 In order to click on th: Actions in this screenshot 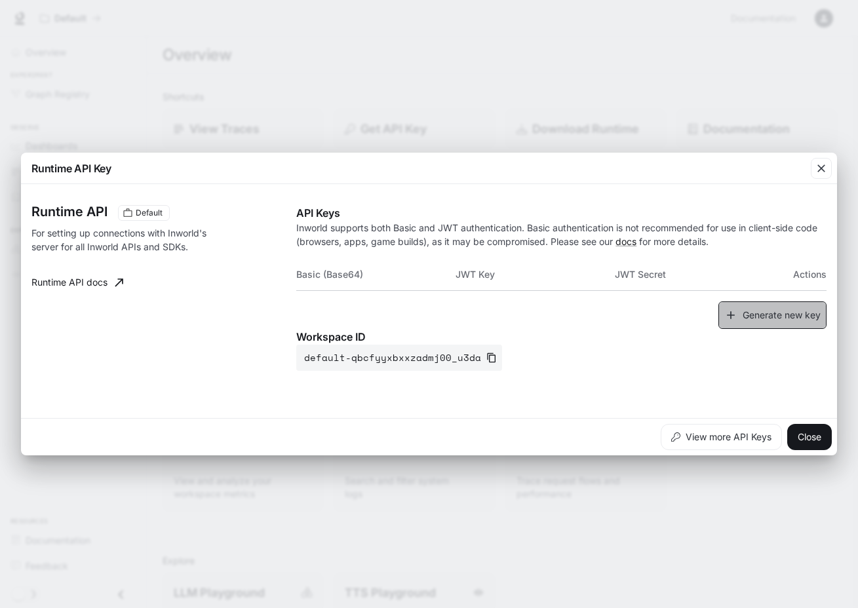, I will do `click(800, 275)`.